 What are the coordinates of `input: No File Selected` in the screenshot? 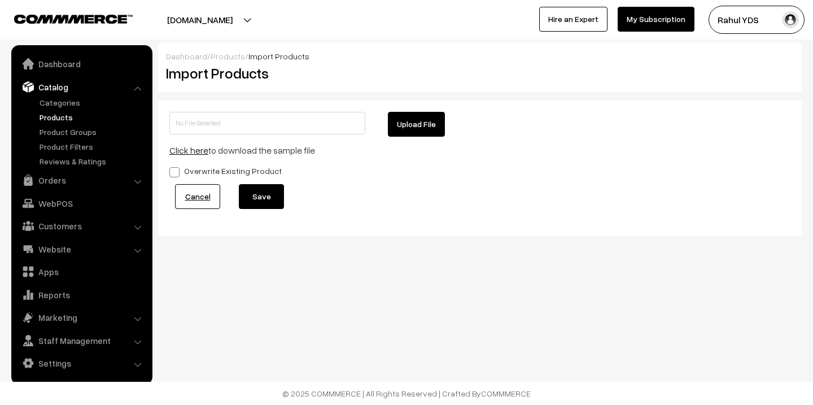 It's located at (267, 123).